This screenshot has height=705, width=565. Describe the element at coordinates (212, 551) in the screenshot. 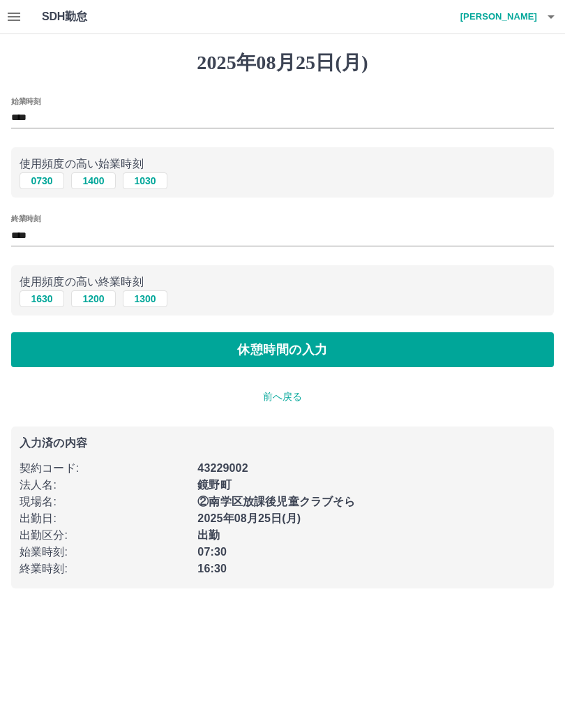

I see `b: 07:30` at that location.